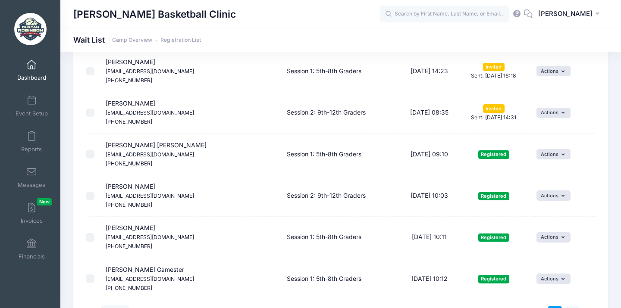 The height and width of the screenshot is (308, 621). I want to click on span: Reports, so click(31, 149).